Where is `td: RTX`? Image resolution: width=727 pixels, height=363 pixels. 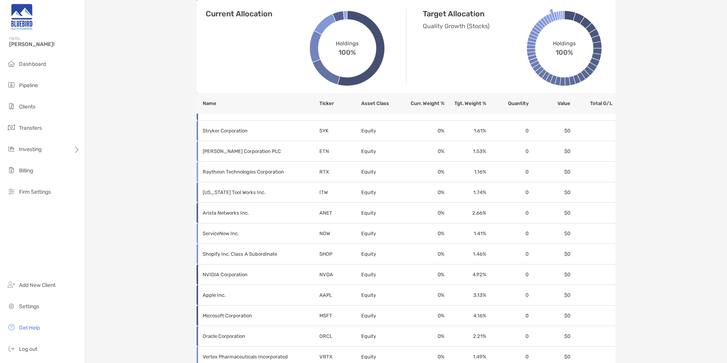 td: RTX is located at coordinates (340, 172).